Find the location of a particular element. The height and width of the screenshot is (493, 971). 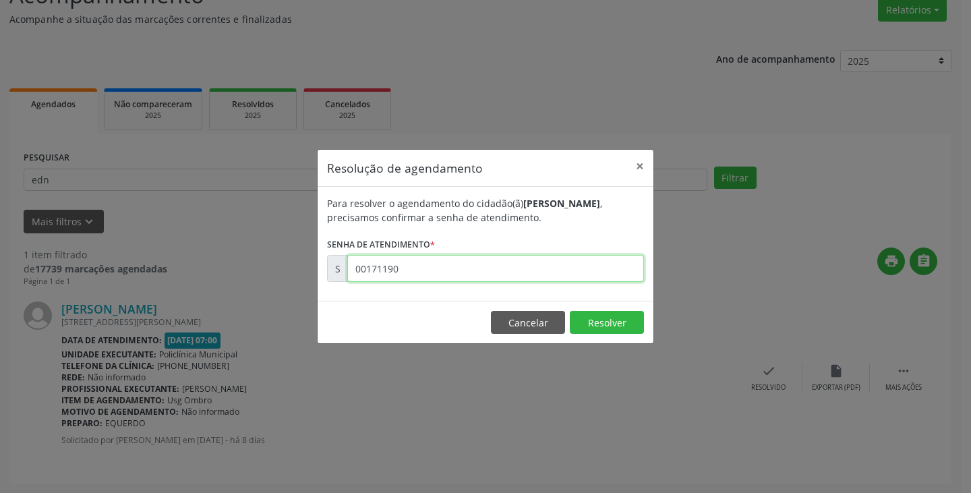

h5: Resolução de agendamento is located at coordinates (405, 168).